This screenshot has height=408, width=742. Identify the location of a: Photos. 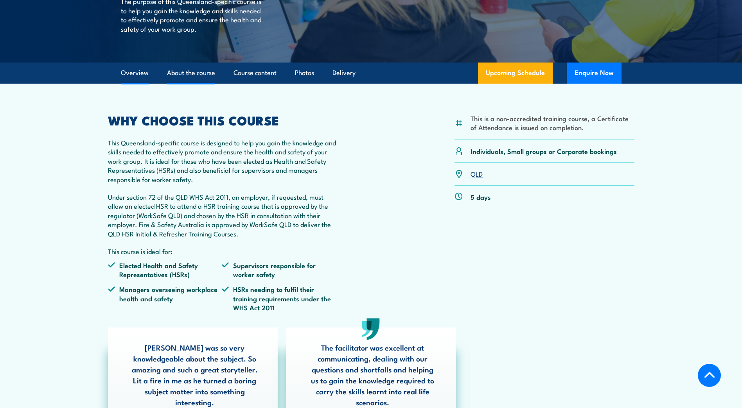
(304, 73).